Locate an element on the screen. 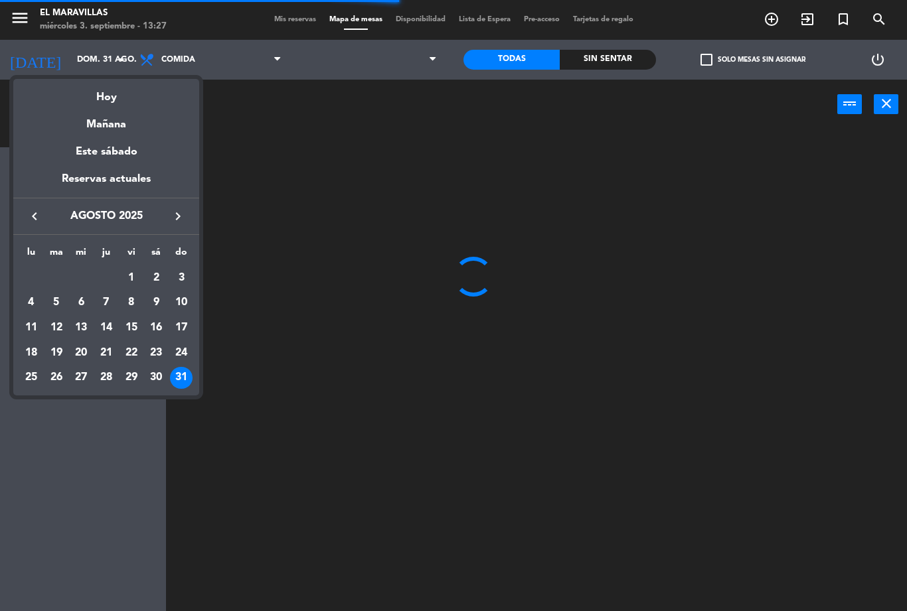 The width and height of the screenshot is (907, 611). th: jueves is located at coordinates (106, 255).